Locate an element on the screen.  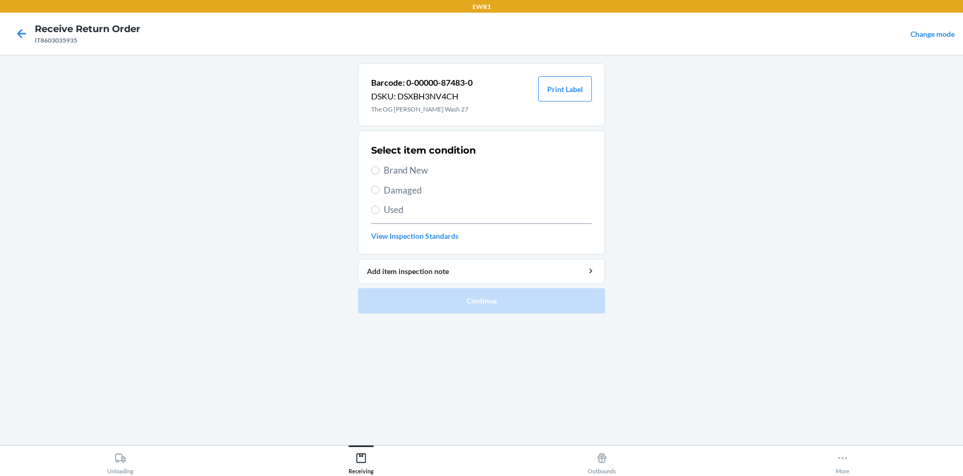
div: More is located at coordinates (843, 461).